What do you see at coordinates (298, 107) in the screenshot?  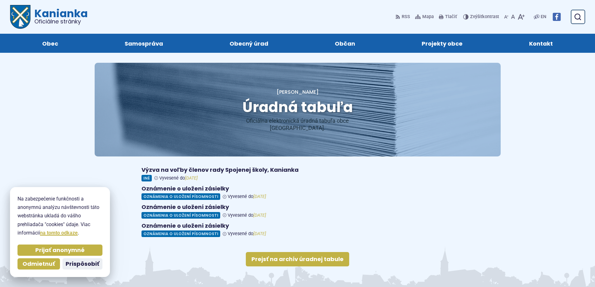 I see `span: Úradná tabuľa` at bounding box center [298, 107].